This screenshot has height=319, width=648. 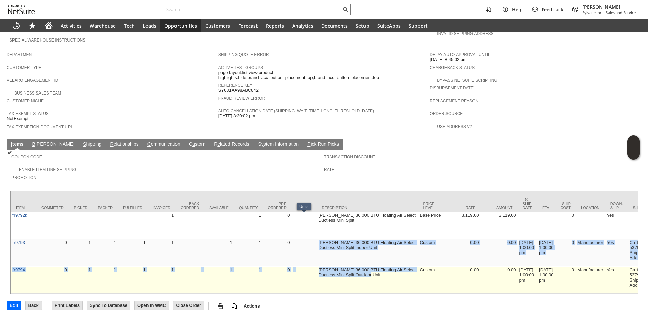 What do you see at coordinates (235, 85) in the screenshot?
I see `a: Reference Key` at bounding box center [235, 85].